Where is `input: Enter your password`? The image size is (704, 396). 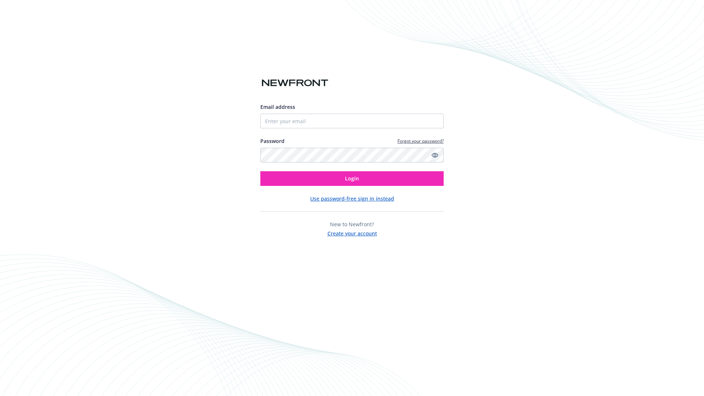
input: Enter your password is located at coordinates (352, 155).